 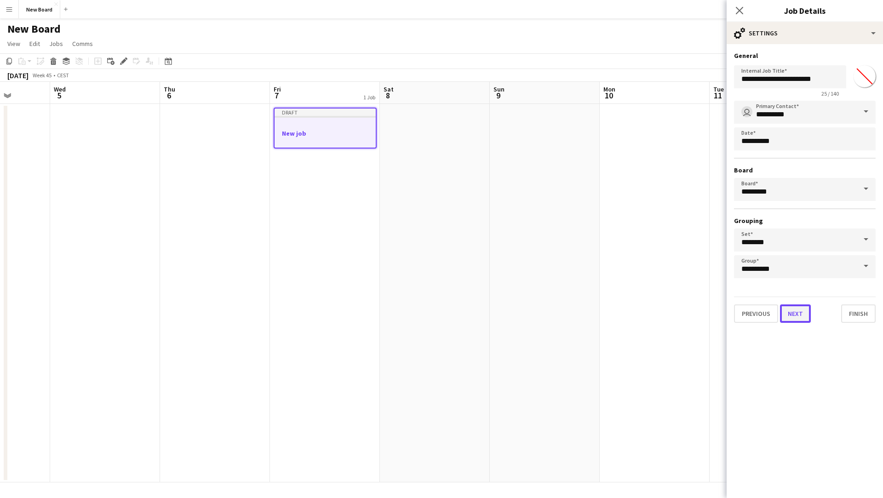 I want to click on button: Next, so click(x=795, y=314).